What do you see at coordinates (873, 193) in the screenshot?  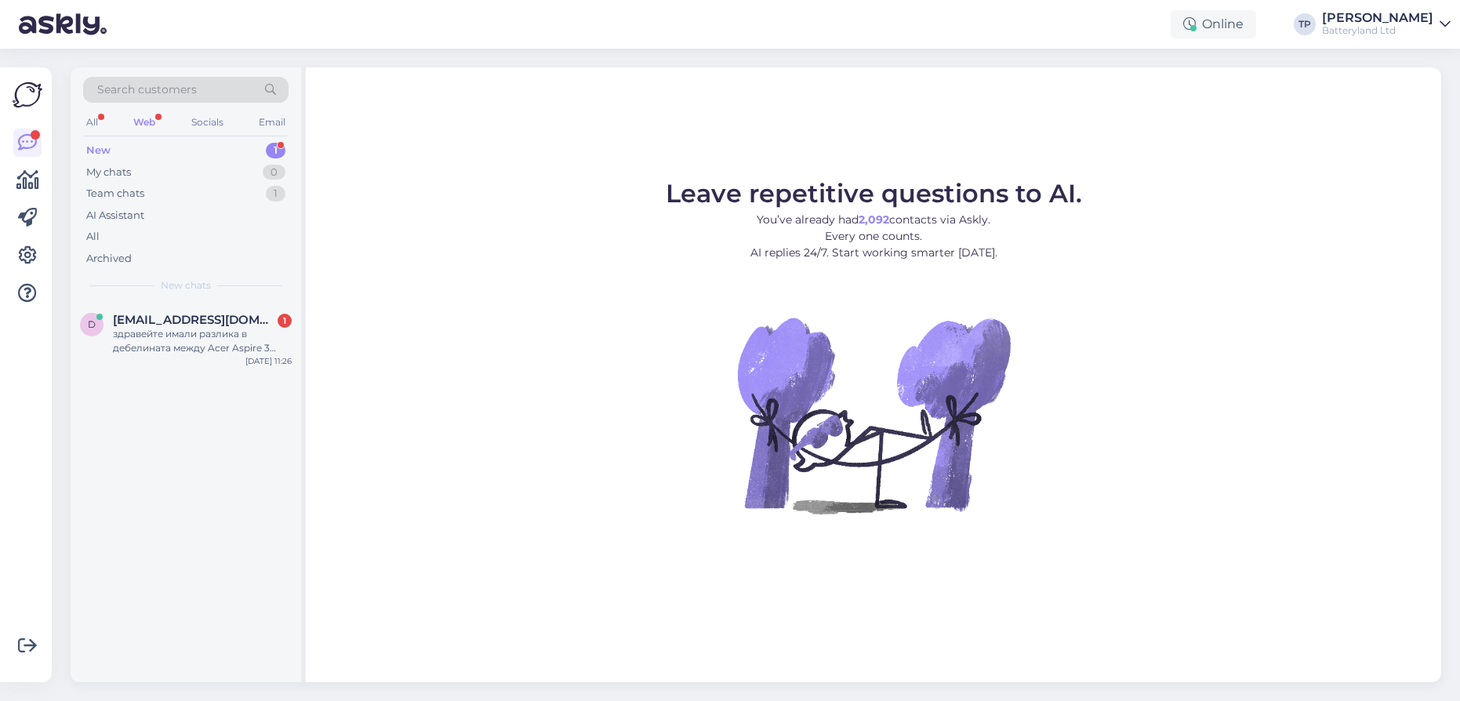 I see `span: Leave repetitive questions to AI.` at bounding box center [873, 193].